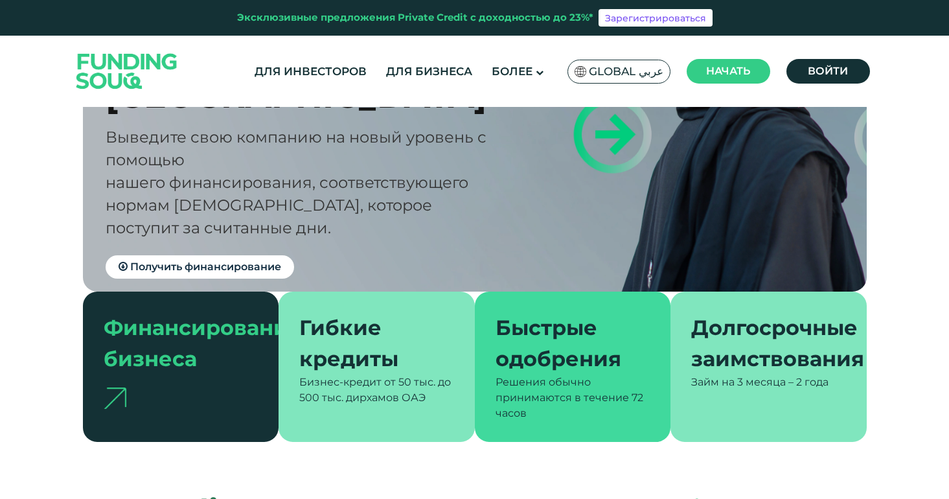 Image resolution: width=949 pixels, height=499 pixels. What do you see at coordinates (415, 17) in the screenshot?
I see `font: Эксклюзивные предложения Private Credit с доходностью до 23%*` at bounding box center [415, 17].